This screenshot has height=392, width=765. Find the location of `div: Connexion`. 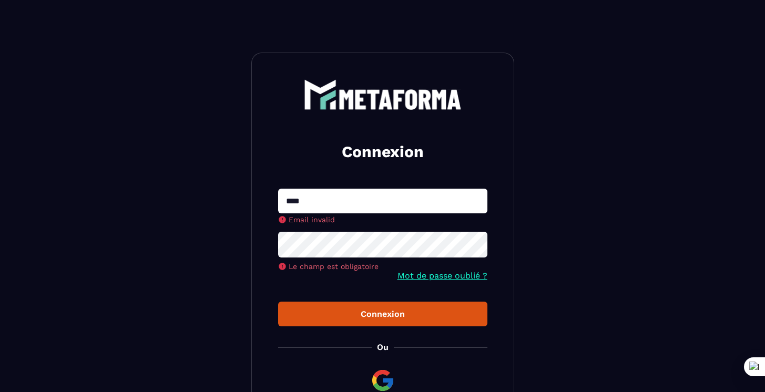

div: Connexion is located at coordinates (383, 314).